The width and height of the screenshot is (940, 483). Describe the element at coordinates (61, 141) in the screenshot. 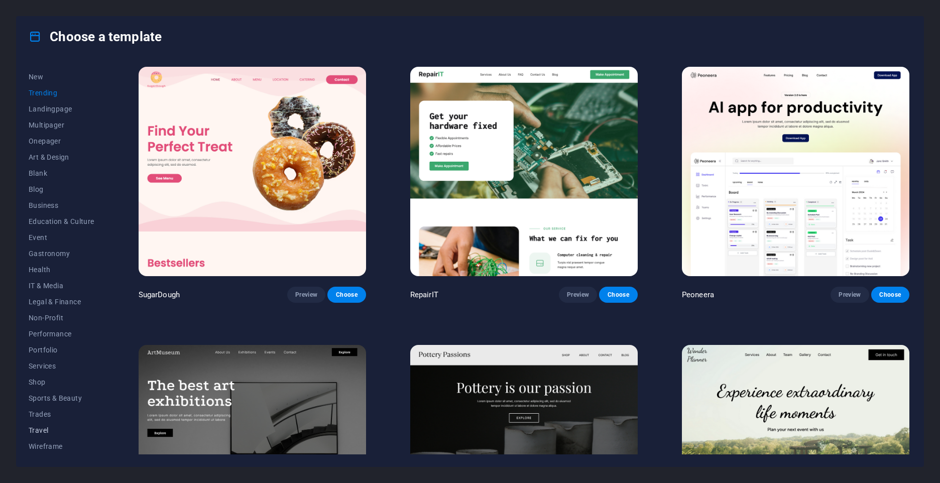

I see `span: Onepager` at that location.